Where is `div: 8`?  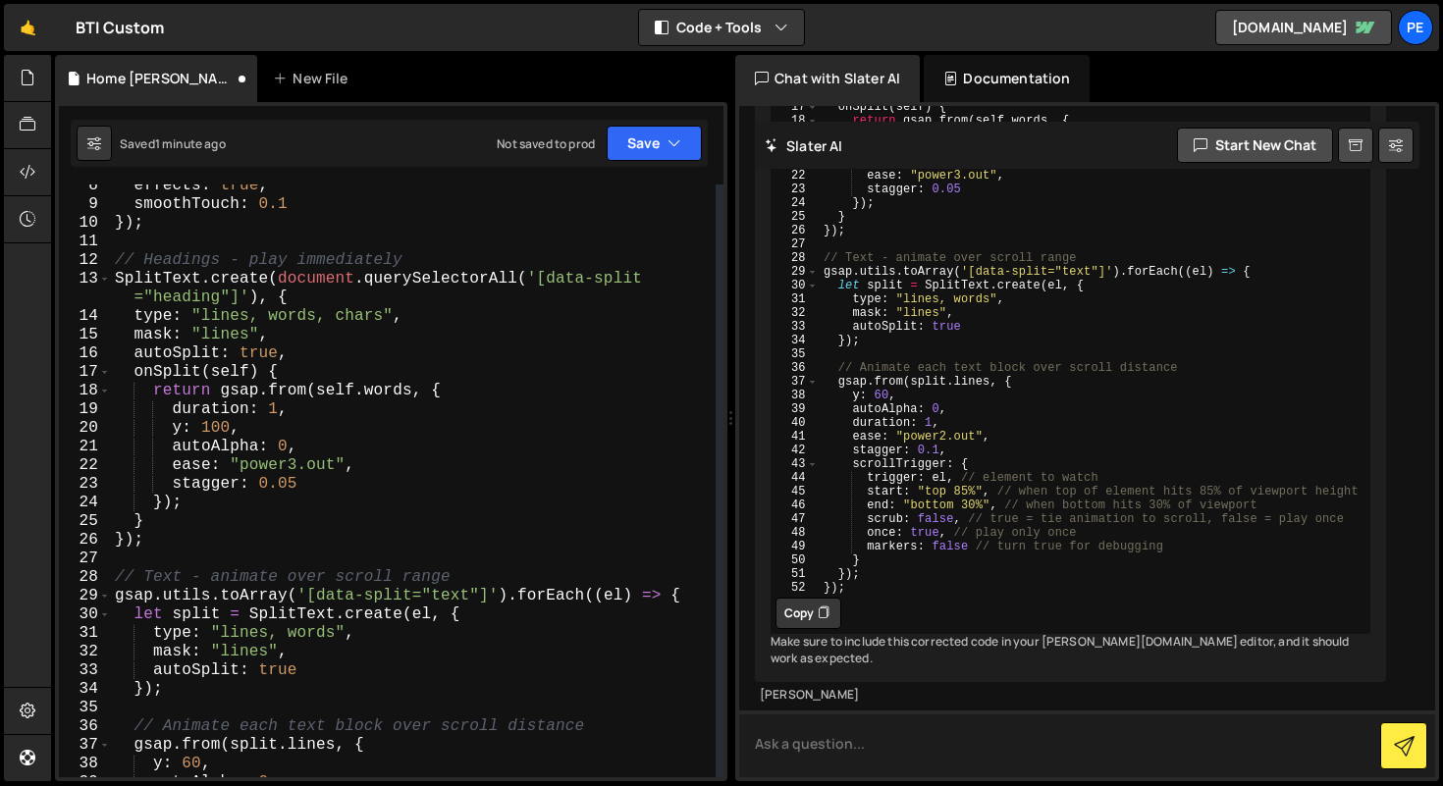
div: 8 is located at coordinates (84, 186).